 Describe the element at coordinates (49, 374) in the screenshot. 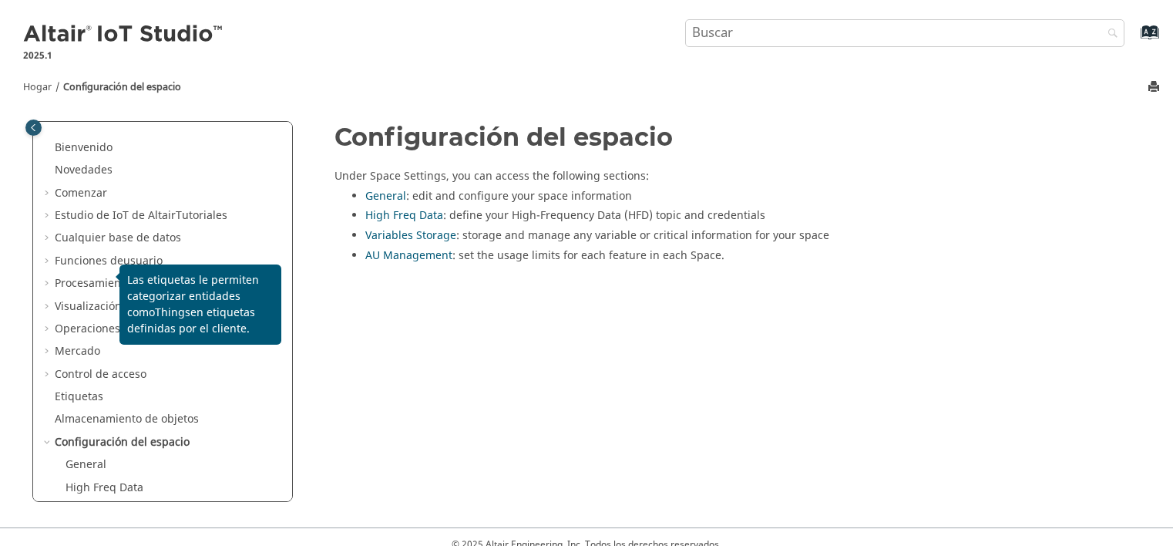

I see `span: Expand Control de acceso` at that location.